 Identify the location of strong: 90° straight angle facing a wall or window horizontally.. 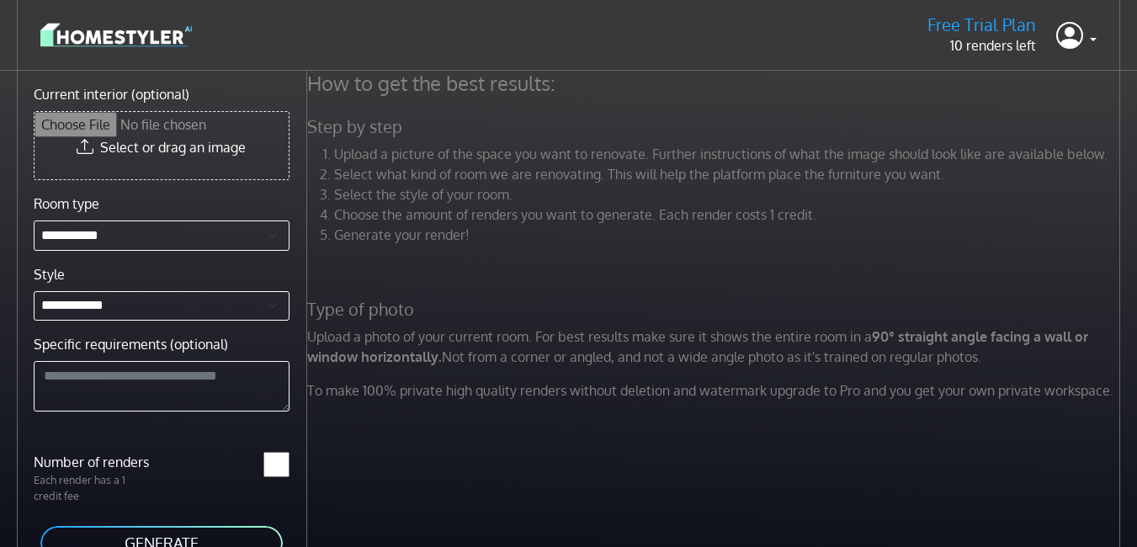
(698, 347).